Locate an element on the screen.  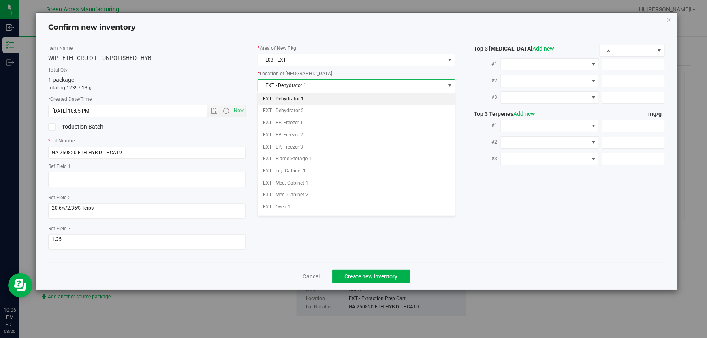
label: Ref Field 3 is located at coordinates (147, 229).